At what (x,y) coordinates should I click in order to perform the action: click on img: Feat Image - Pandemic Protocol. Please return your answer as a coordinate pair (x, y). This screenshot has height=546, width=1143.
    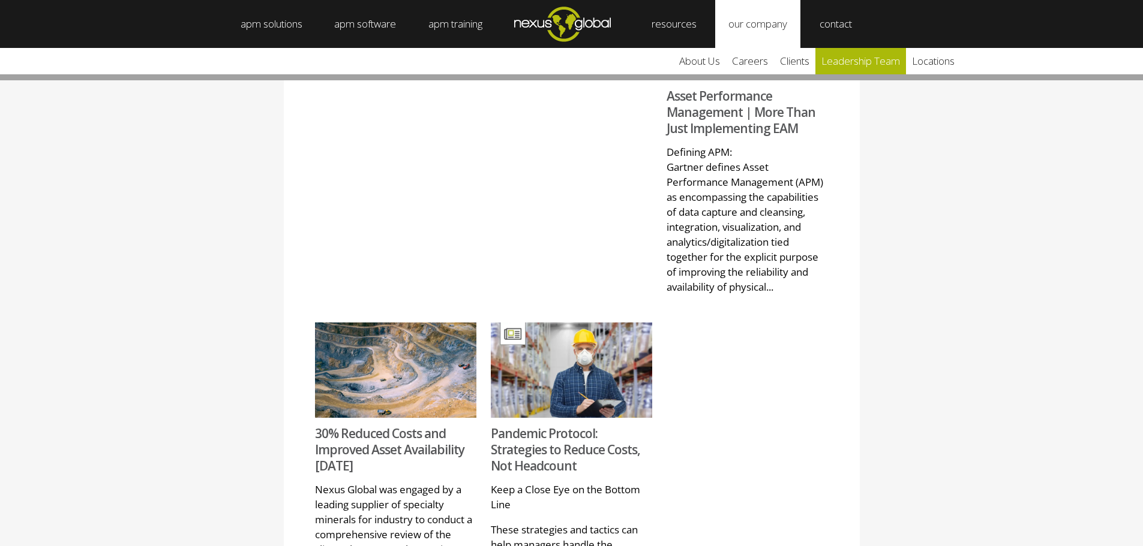
    Looking at the image, I should click on (571, 370).